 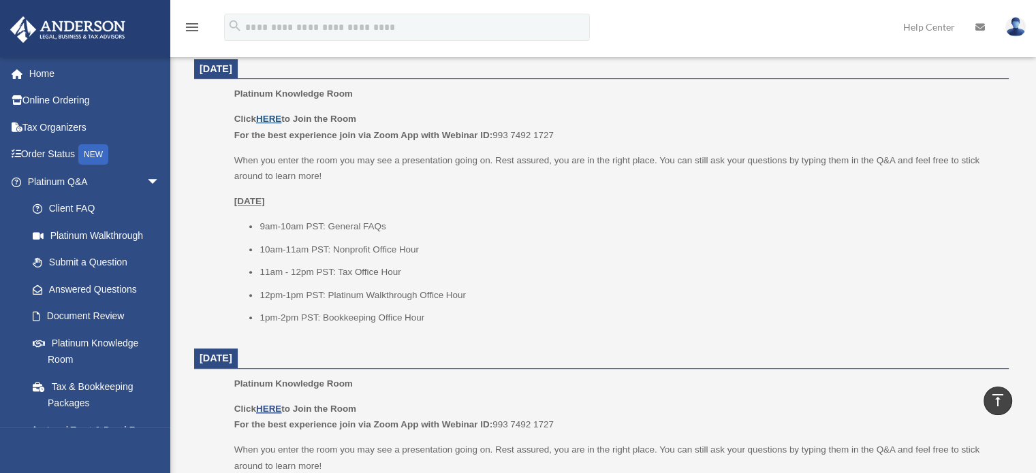 What do you see at coordinates (192, 27) in the screenshot?
I see `i: menu` at bounding box center [192, 27].